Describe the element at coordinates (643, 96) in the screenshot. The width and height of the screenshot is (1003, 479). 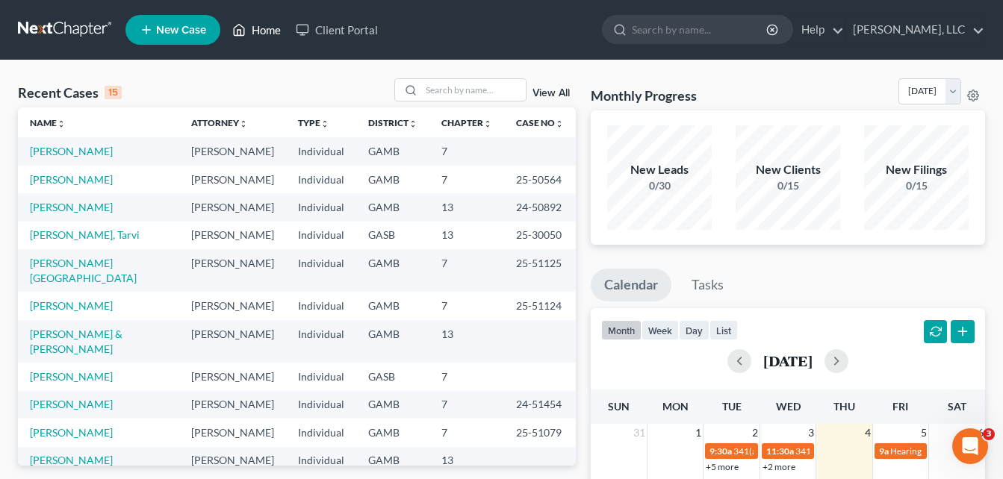
I see `h3: Monthly Progress` at that location.